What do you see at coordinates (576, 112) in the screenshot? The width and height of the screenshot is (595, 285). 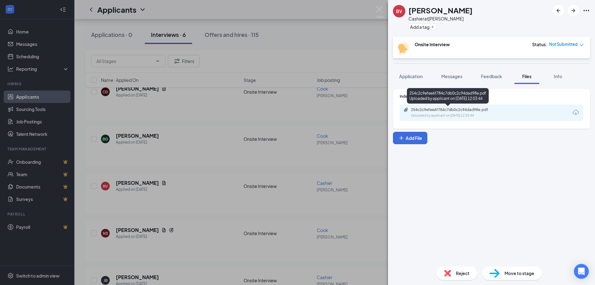 I see `svg: Download` at bounding box center [576, 112].